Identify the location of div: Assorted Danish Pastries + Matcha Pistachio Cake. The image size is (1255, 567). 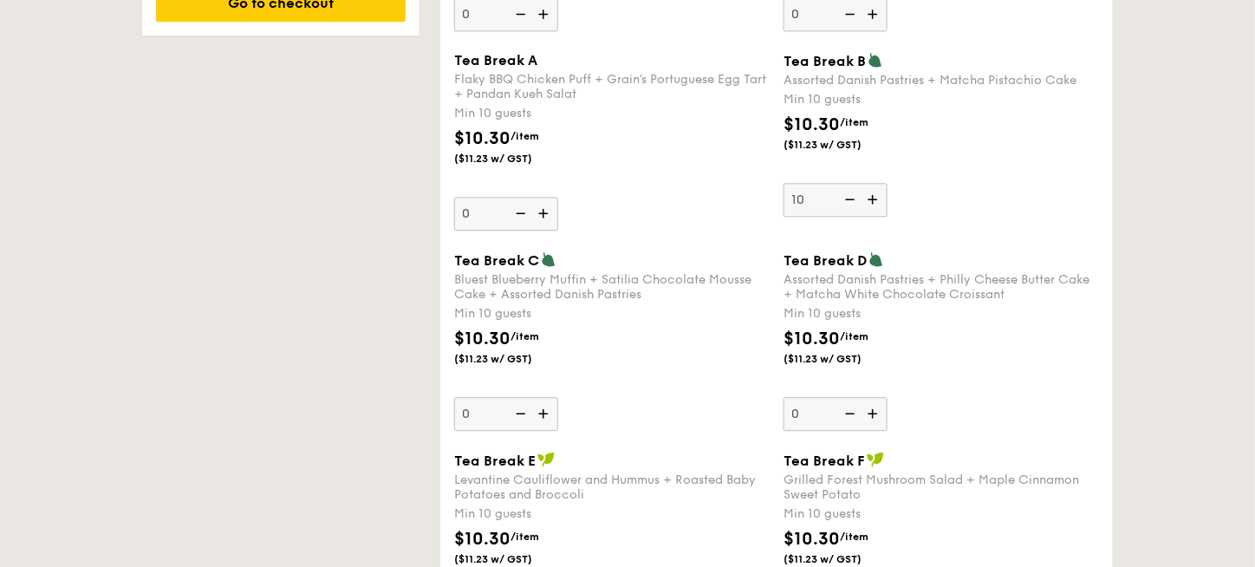
(941, 80).